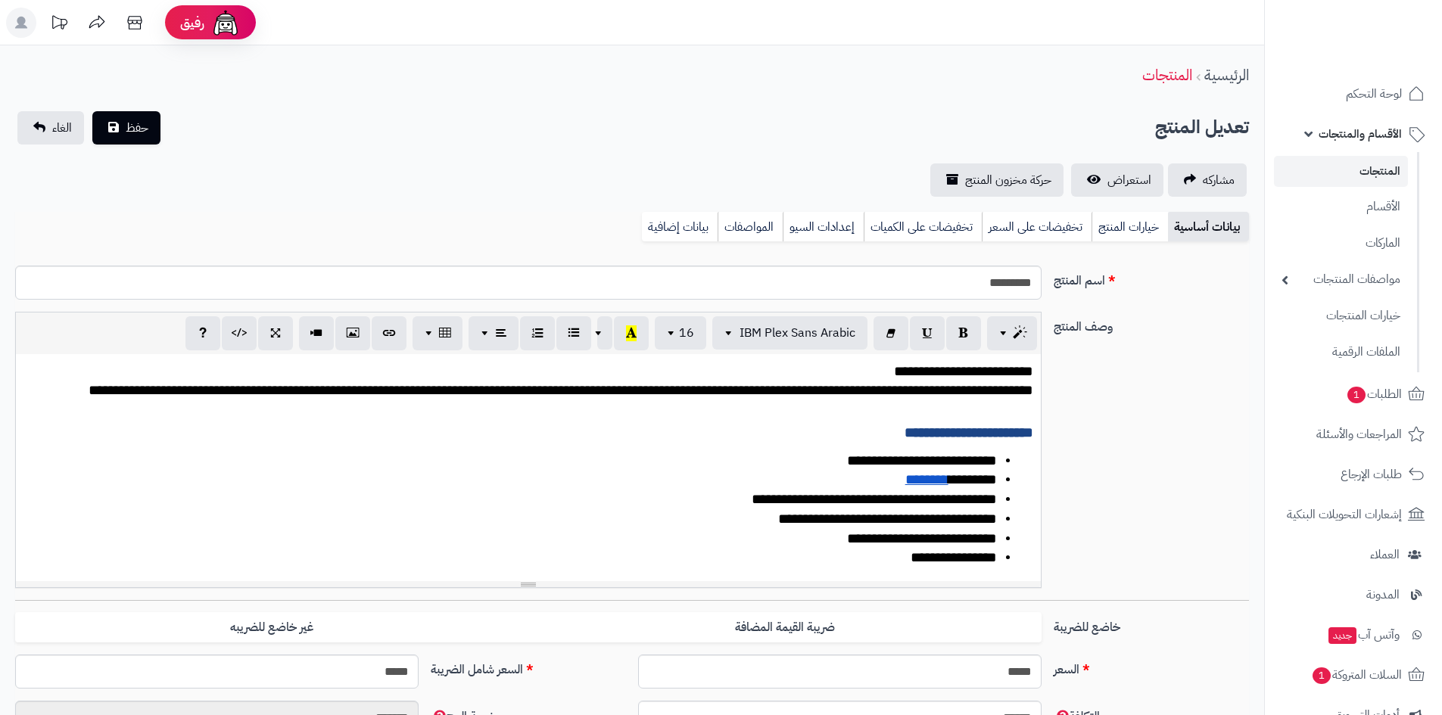 This screenshot has height=715, width=1442. What do you see at coordinates (1360, 134) in the screenshot?
I see `span: الأقسام والمنتجات` at bounding box center [1360, 134].